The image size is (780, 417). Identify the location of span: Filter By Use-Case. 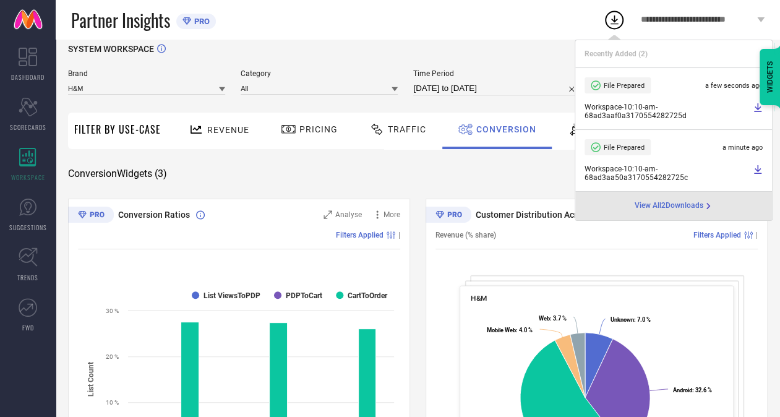
(117, 129).